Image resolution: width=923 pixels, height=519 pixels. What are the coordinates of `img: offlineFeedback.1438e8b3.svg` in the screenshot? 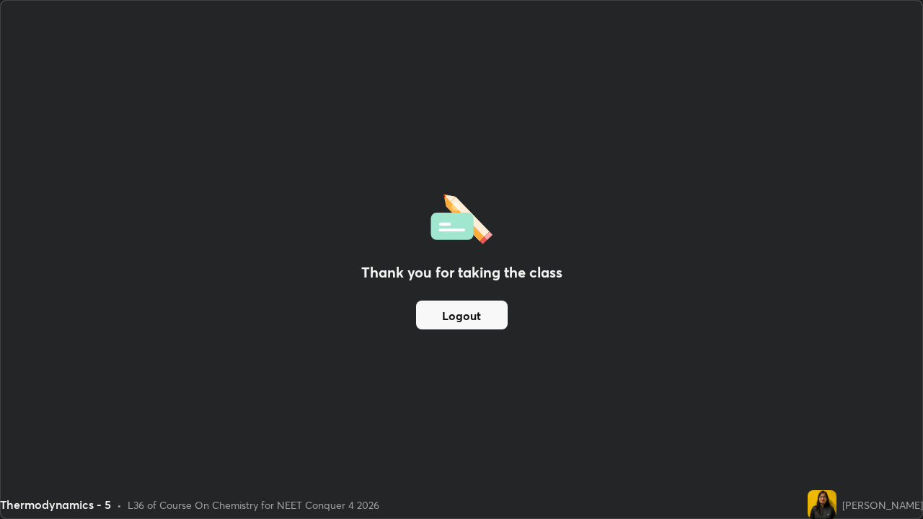 It's located at (462, 217).